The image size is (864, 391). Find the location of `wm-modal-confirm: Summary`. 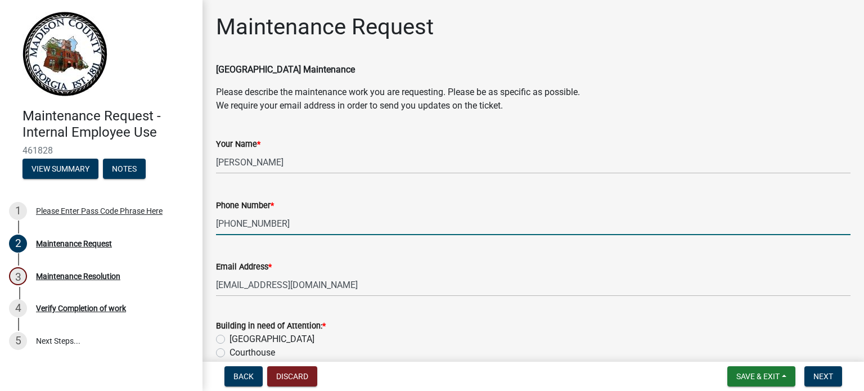

wm-modal-confirm: Summary is located at coordinates (60, 169).